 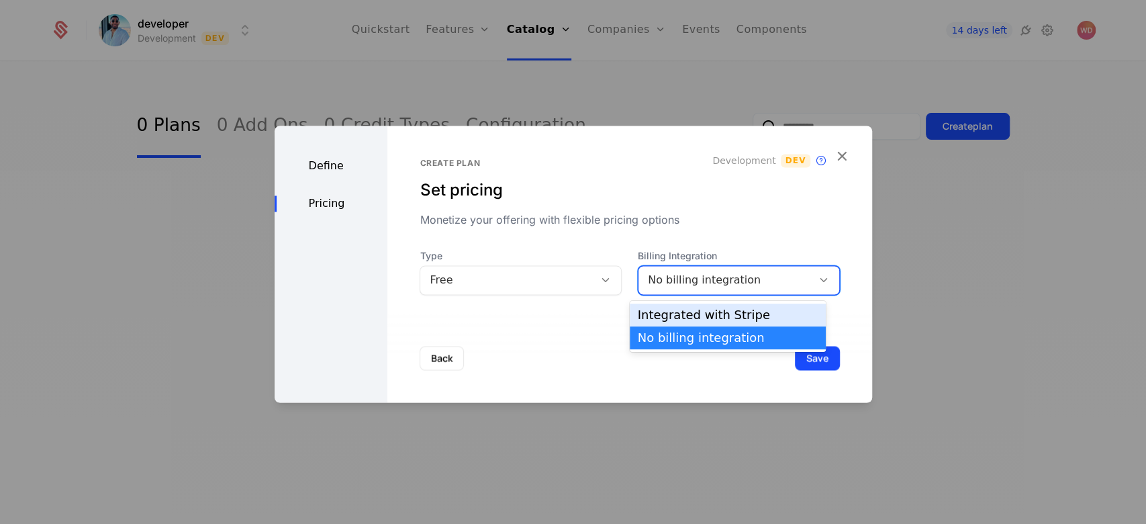 What do you see at coordinates (728, 315) in the screenshot?
I see `div: Integrated with Stripe` at bounding box center [728, 315].